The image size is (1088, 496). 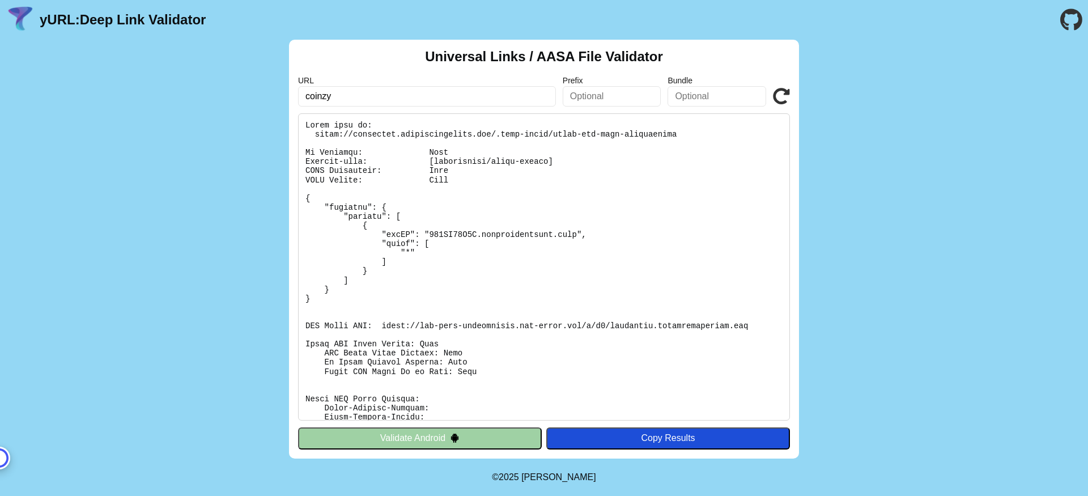 What do you see at coordinates (427, 96) in the screenshot?
I see `input: Required` at bounding box center [427, 96].